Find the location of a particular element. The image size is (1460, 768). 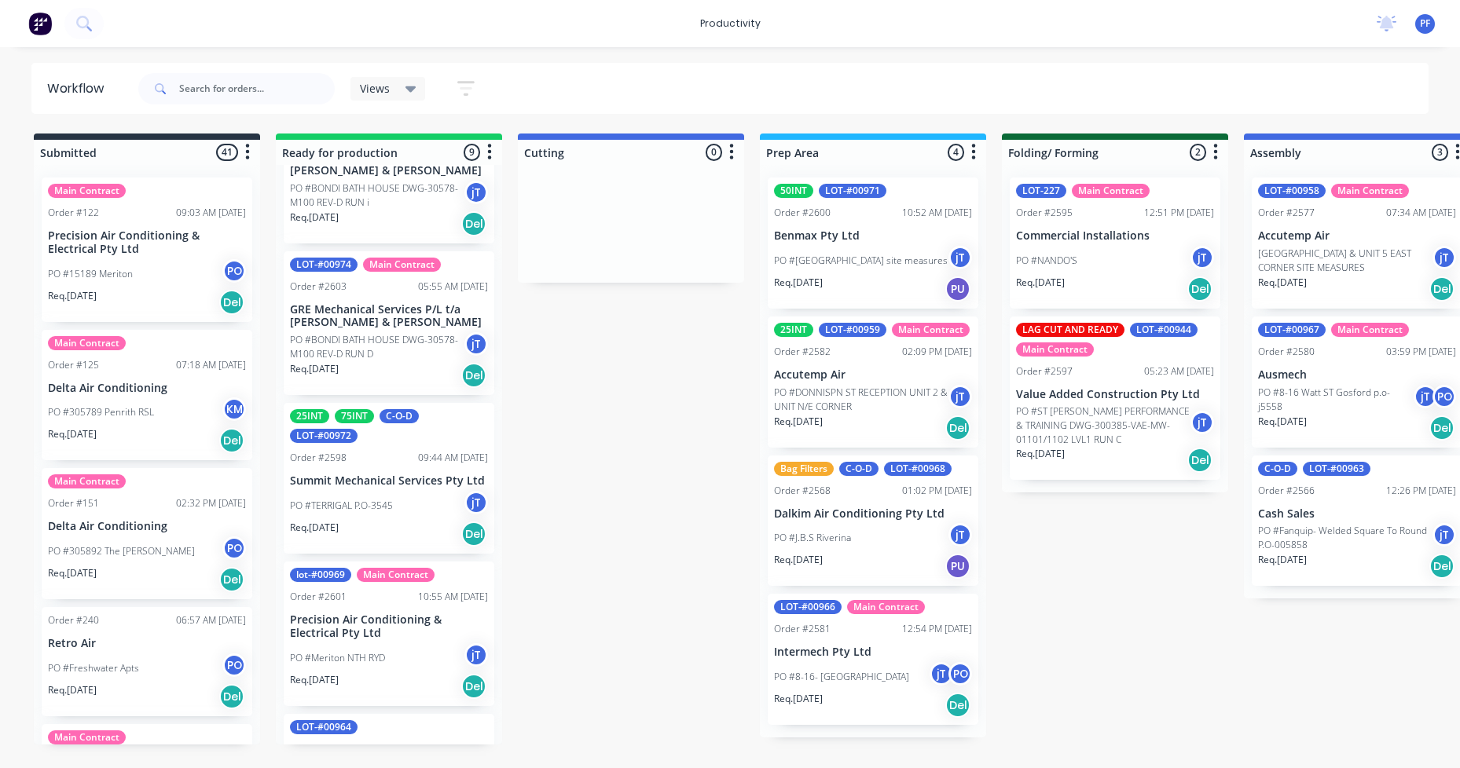

div: Order #2598 is located at coordinates (318, 458).